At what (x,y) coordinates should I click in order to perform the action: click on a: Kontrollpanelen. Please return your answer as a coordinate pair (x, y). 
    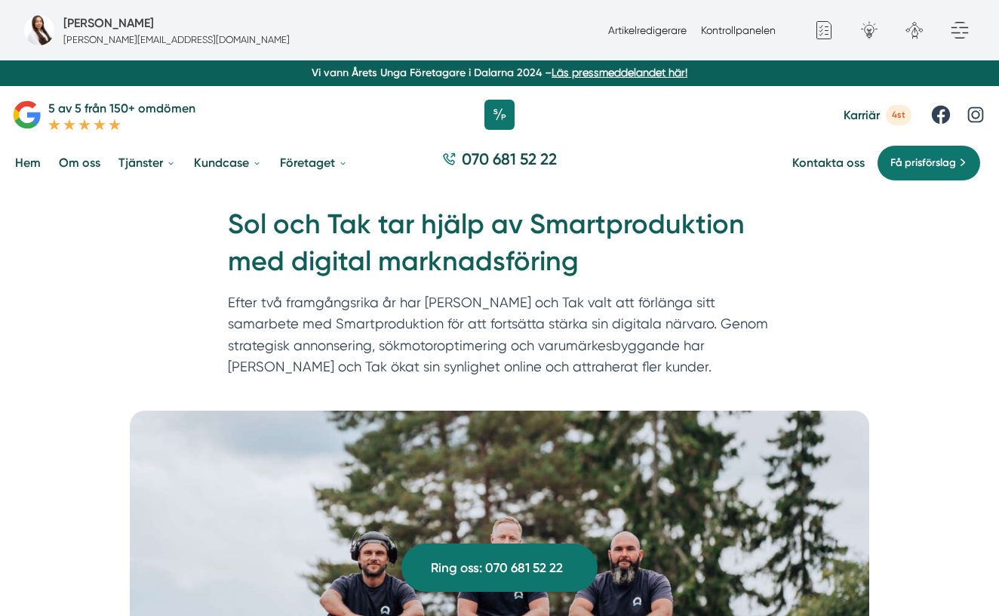
    Looking at the image, I should click on (738, 30).